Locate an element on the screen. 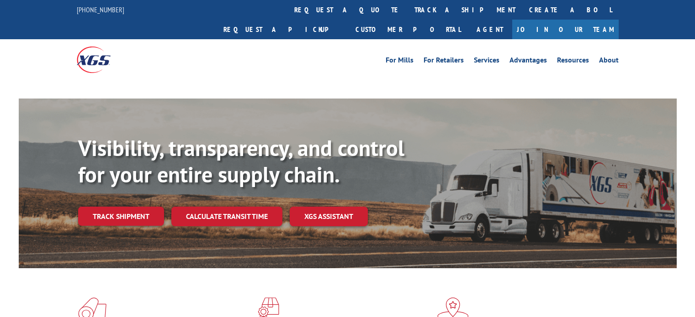 The height and width of the screenshot is (317, 695). b: Visibility, transparency, and control for your entire supply chain. is located at coordinates (241, 161).